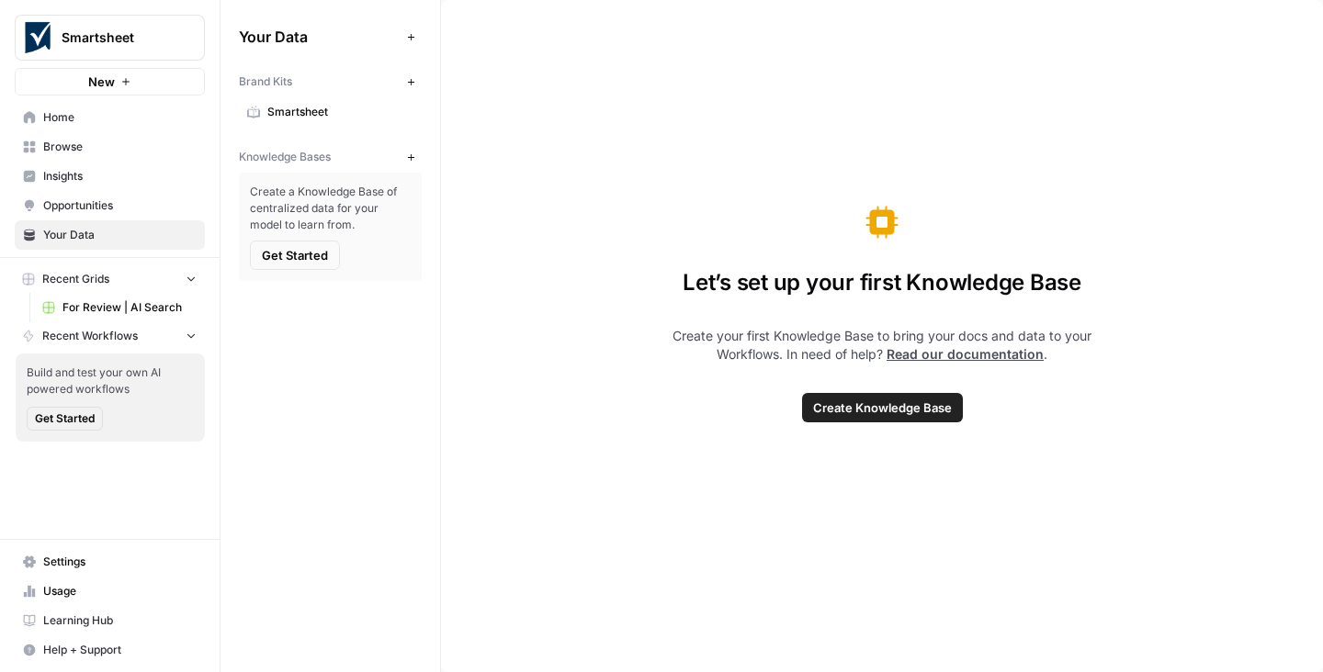 Image resolution: width=1323 pixels, height=672 pixels. What do you see at coordinates (110, 381) in the screenshot?
I see `span: Build and test your own AI powered workflows` at bounding box center [110, 381].